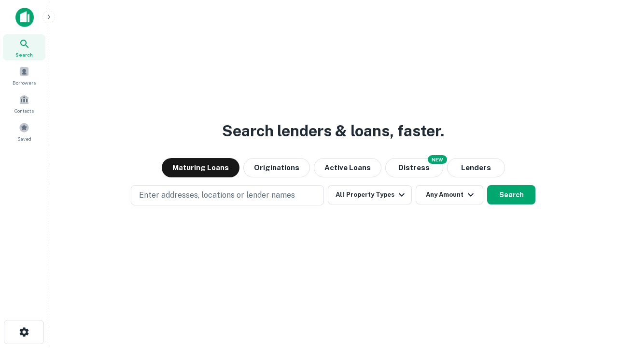  I want to click on button: Originations, so click(277, 167).